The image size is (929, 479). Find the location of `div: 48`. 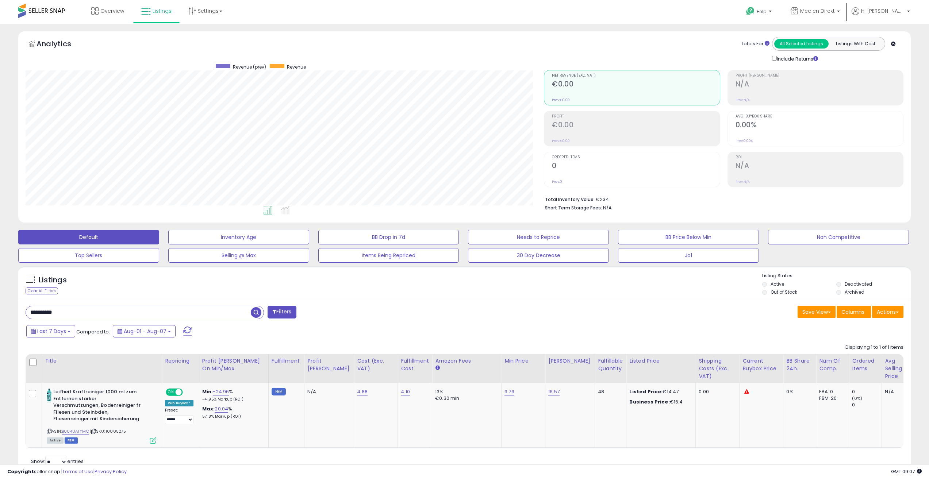

div: 48 is located at coordinates (609, 392).